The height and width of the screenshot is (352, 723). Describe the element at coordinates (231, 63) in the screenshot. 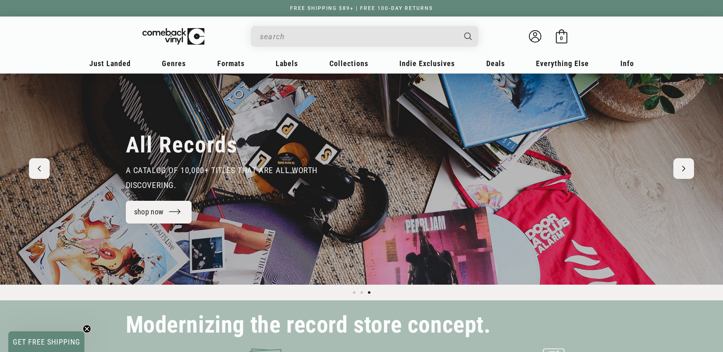

I see `span: Formats` at that location.